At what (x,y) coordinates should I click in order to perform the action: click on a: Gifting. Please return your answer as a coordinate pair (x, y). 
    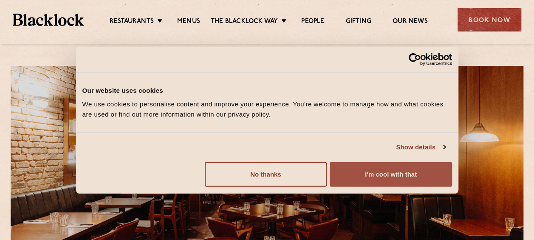
    Looking at the image, I should click on (358, 22).